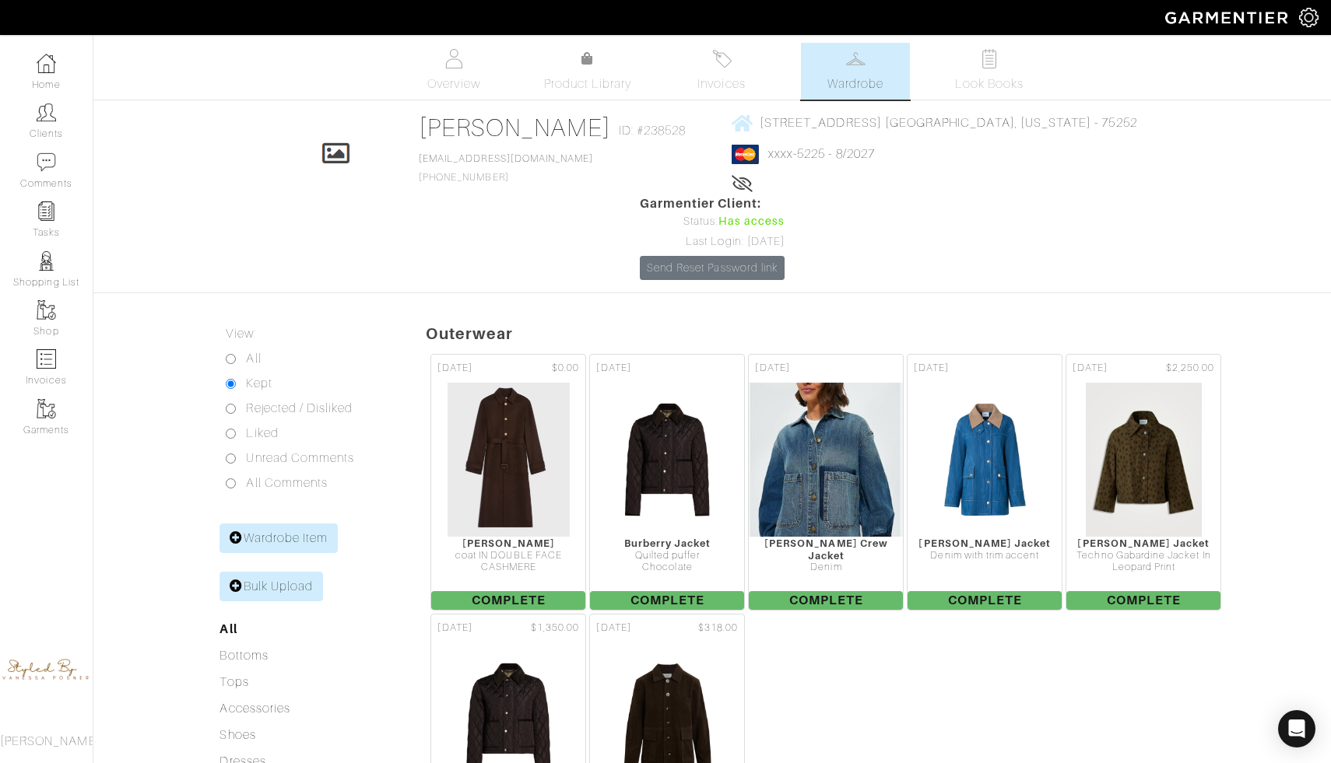 This screenshot has width=1331, height=763. I want to click on img: eDRAthr7hSA9dVkTmfuWVbwD, so click(826, 460).